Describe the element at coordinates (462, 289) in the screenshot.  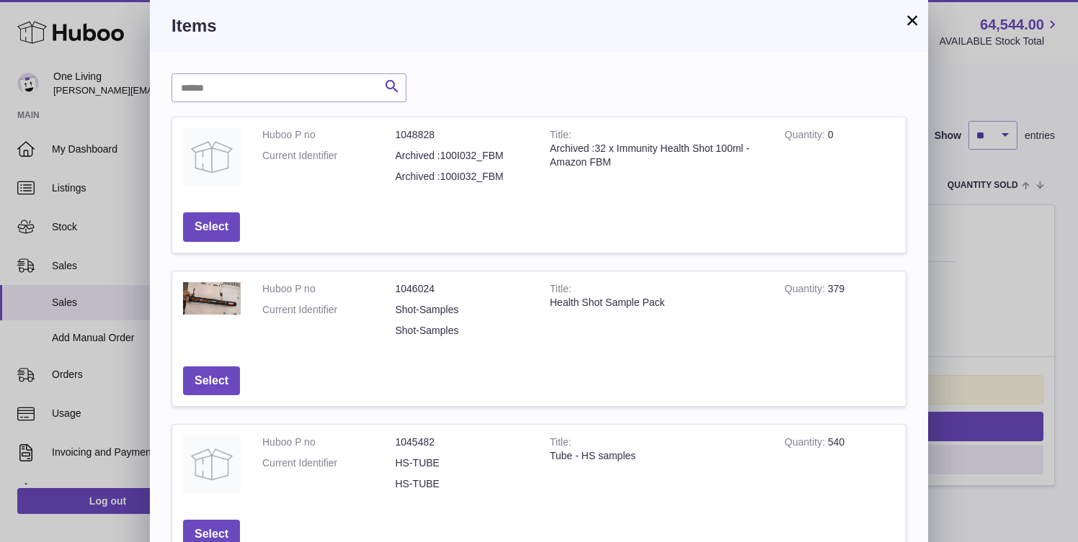
I see `dd: 1046024` at that location.